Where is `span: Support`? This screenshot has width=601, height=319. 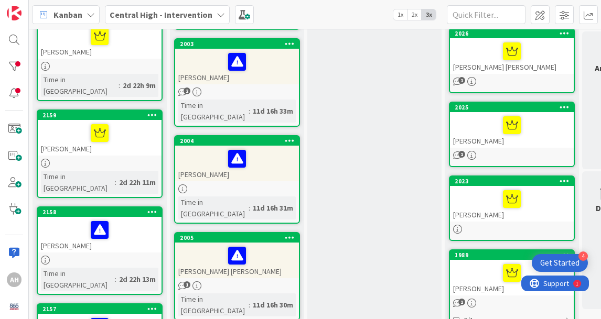
span: Support is located at coordinates (35, 8).